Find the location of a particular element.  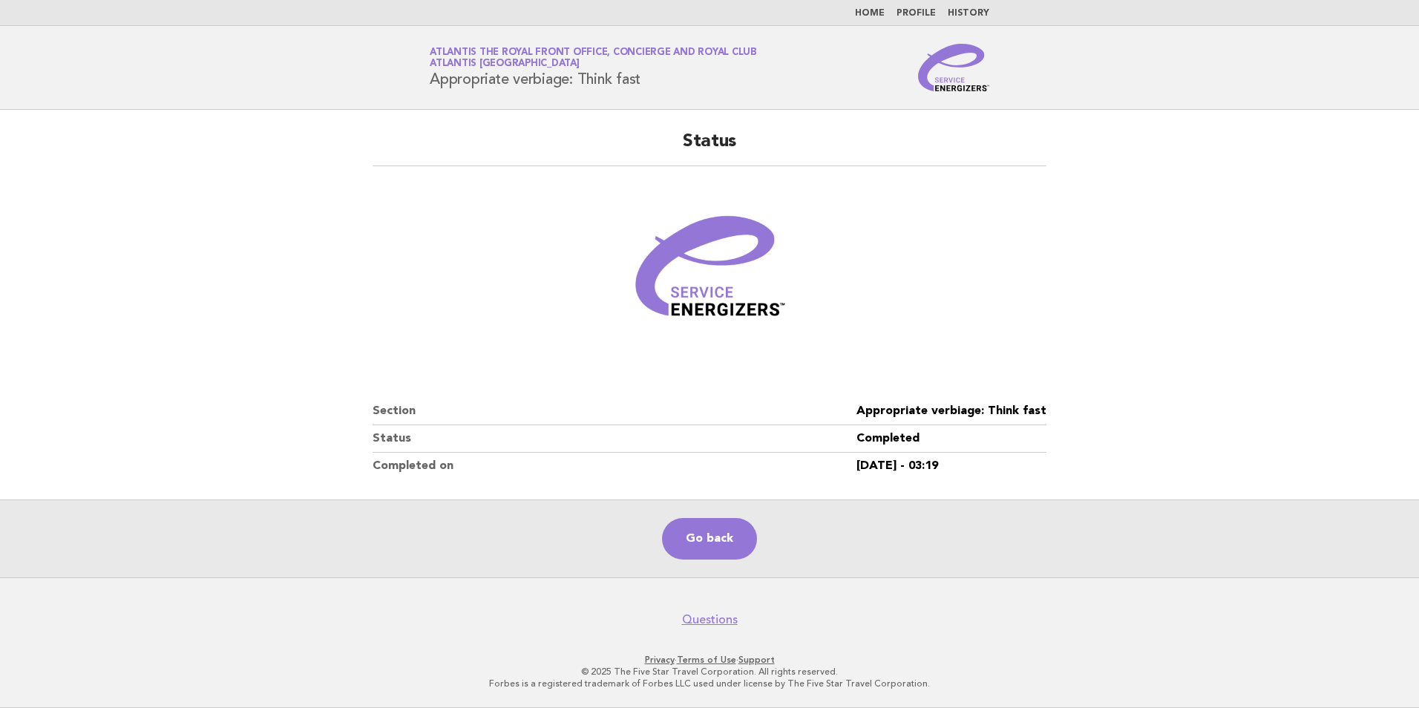

dd: Completed is located at coordinates (951, 439).